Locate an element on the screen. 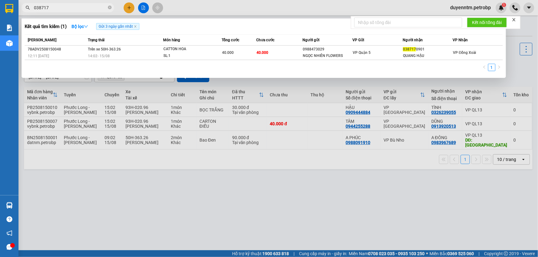 The height and width of the screenshot is (257, 538). span: Gửi 3 ngày gần nhất is located at coordinates (118, 27).